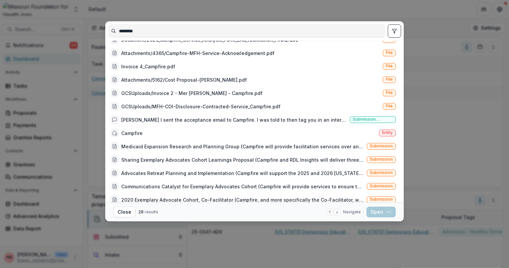 The width and height of the screenshot is (509, 268). Describe the element at coordinates (124, 212) in the screenshot. I see `button: Close` at that location.